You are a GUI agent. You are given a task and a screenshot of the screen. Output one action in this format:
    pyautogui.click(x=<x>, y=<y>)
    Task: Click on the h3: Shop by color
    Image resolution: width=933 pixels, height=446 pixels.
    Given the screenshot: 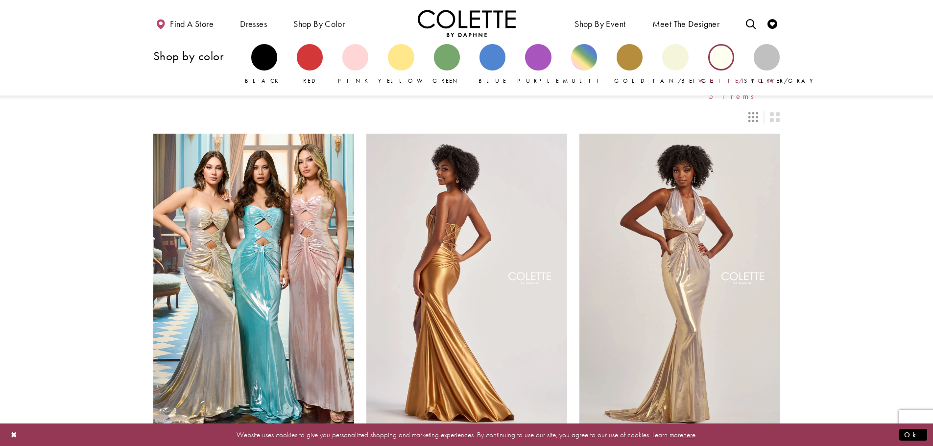 What is the action you would take?
    pyautogui.click(x=197, y=56)
    